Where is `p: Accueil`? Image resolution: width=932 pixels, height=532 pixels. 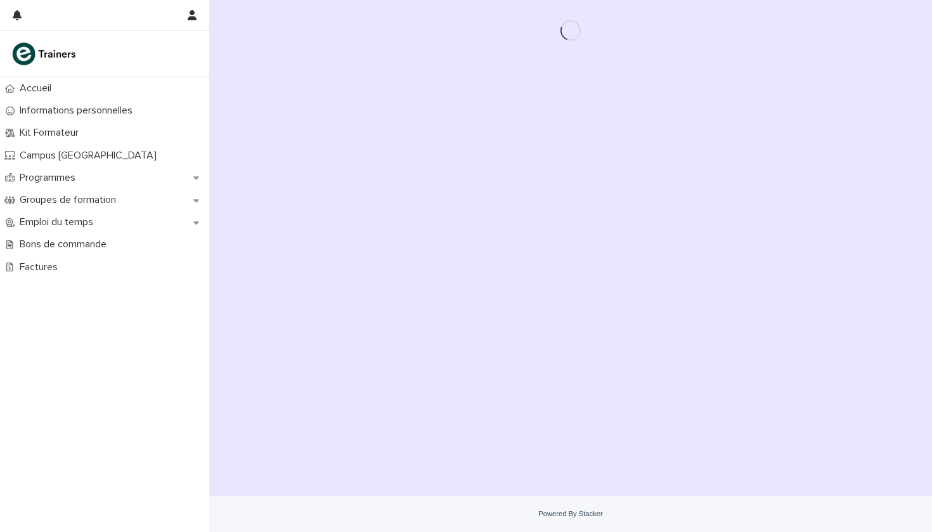 p: Accueil is located at coordinates (38, 88).